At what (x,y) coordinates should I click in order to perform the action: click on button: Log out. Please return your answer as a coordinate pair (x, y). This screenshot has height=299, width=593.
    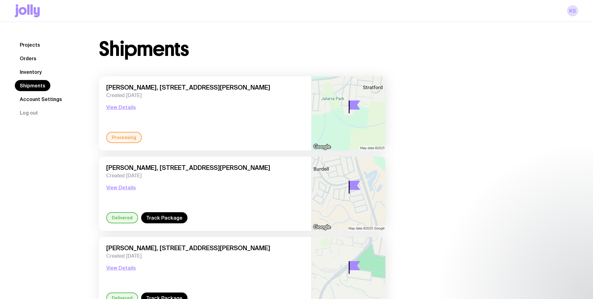
    Looking at the image, I should click on (29, 113).